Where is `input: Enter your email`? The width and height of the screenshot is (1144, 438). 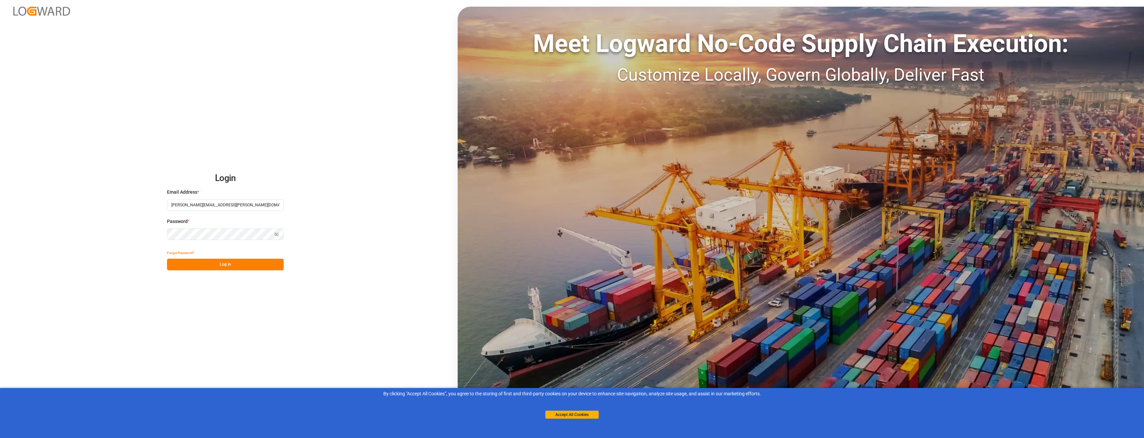 input: Enter your email is located at coordinates (225, 205).